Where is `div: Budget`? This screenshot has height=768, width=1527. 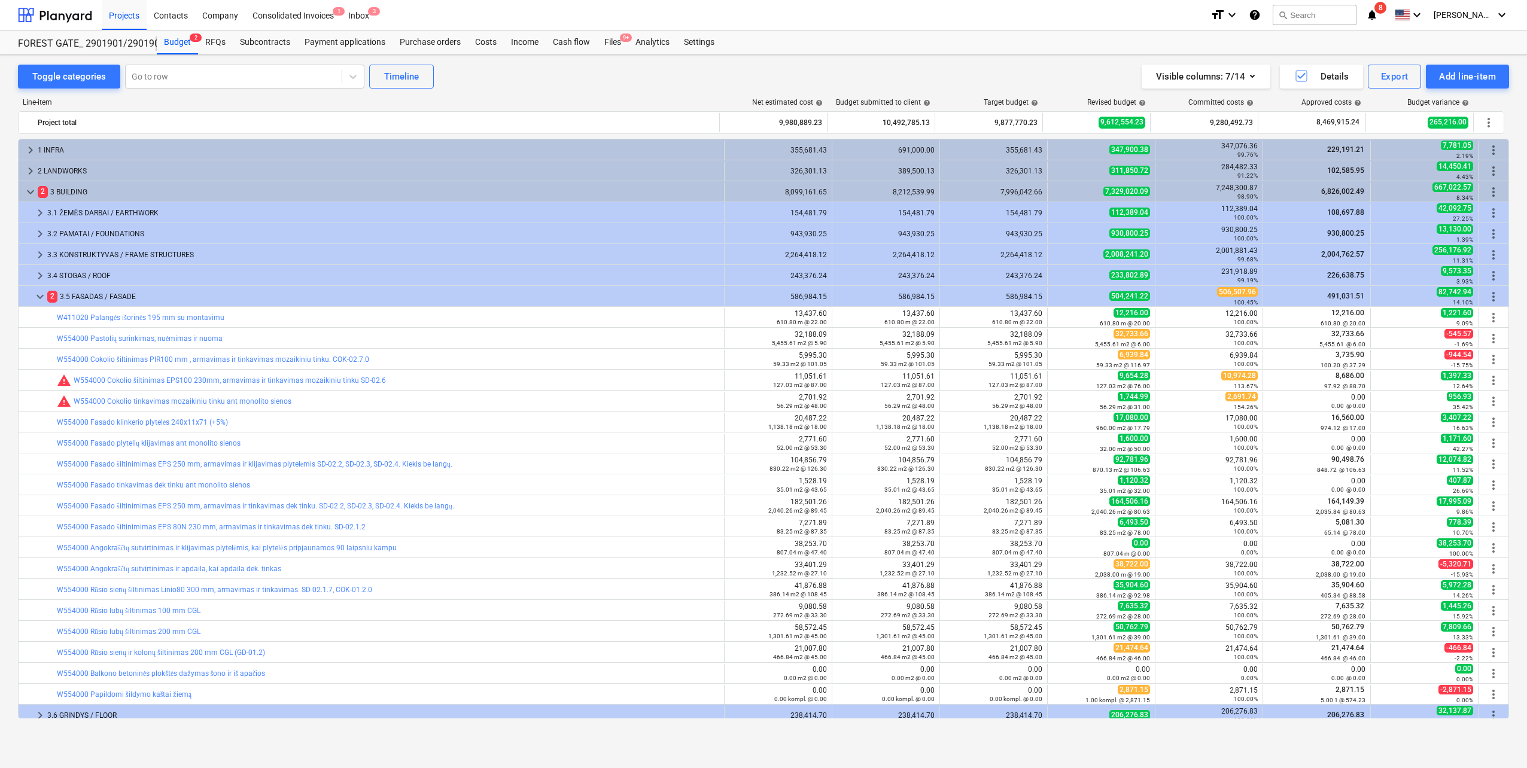 div: Budget is located at coordinates (177, 42).